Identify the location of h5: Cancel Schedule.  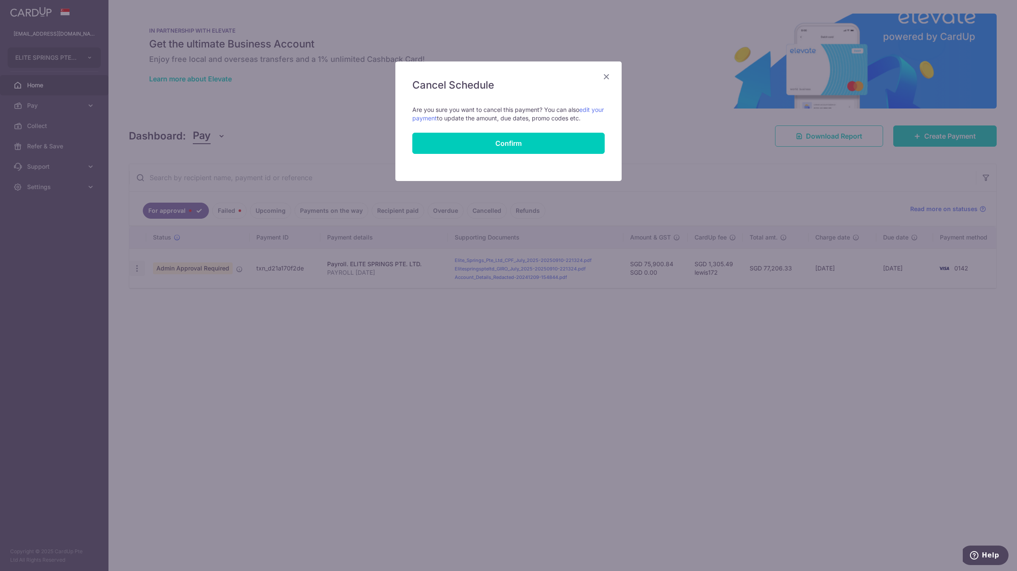
(508, 85).